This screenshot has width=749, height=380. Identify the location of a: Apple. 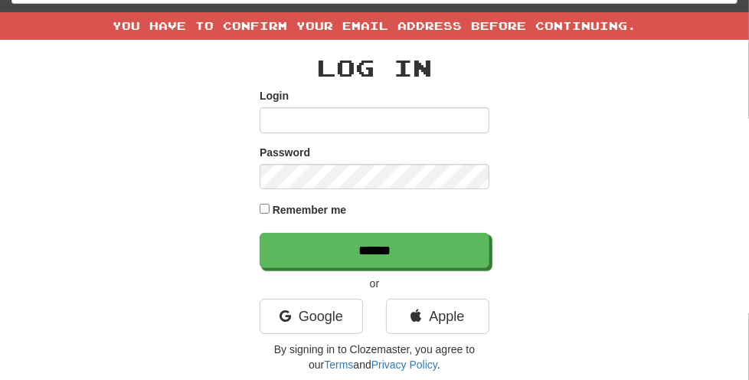
(437, 316).